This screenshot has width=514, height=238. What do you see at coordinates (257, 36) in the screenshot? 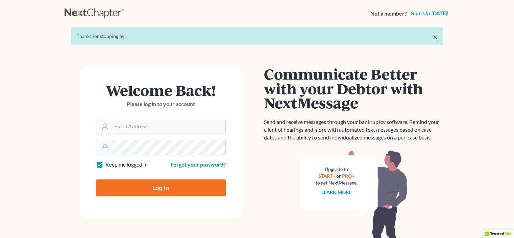
I see `div: Thanks for stopping by!` at bounding box center [257, 36].